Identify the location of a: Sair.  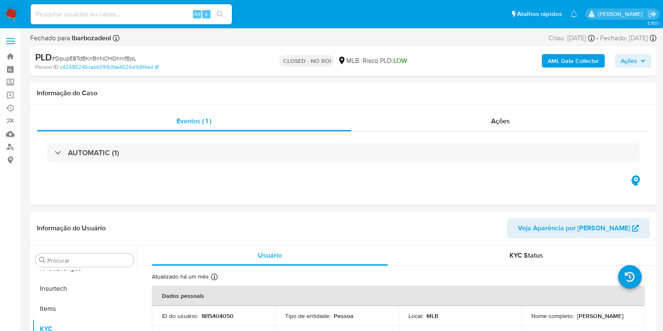
(652, 14).